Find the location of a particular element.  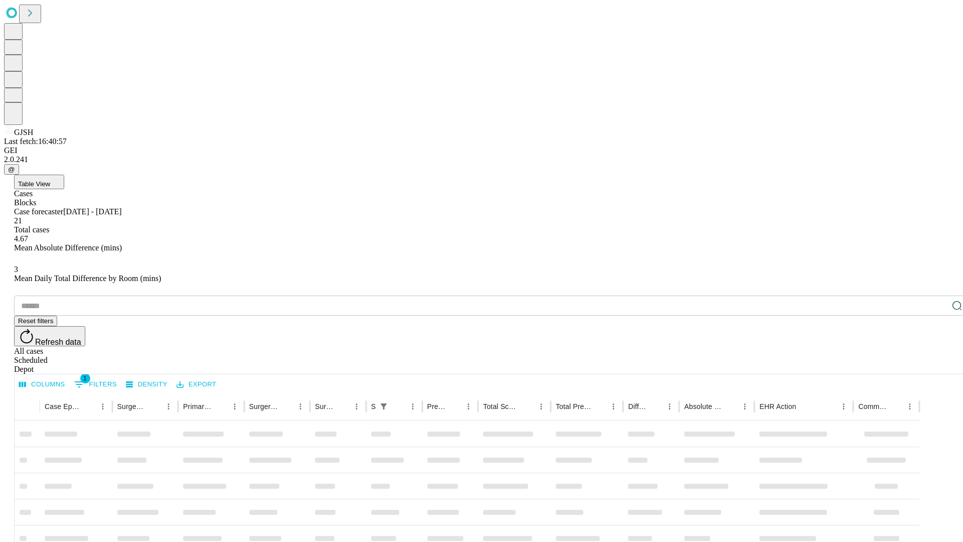

div: 2.0.241 is located at coordinates (482, 160).